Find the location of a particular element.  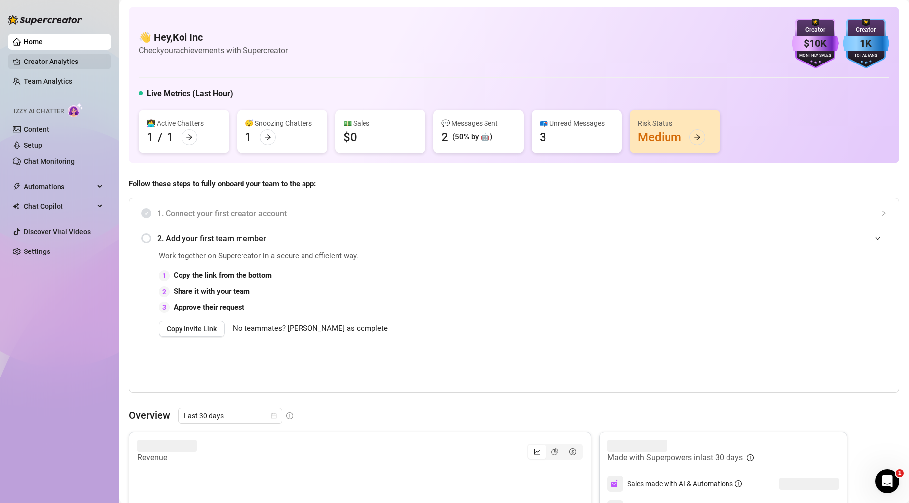

article: Overview is located at coordinates (149, 415).